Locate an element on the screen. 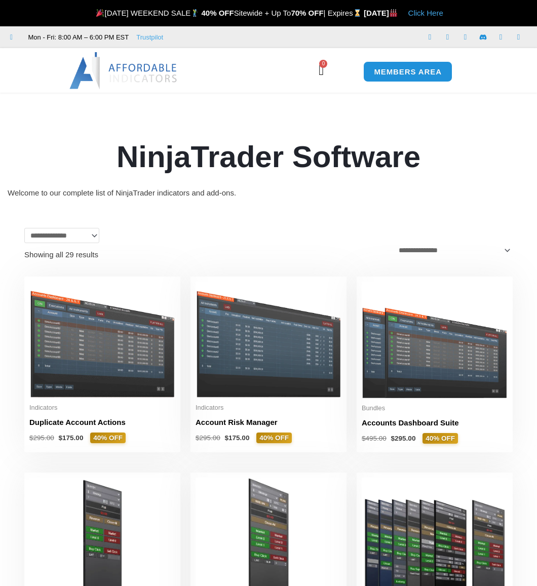 This screenshot has height=586, width=537. h2: Account Risk Manager is located at coordinates (269, 422).